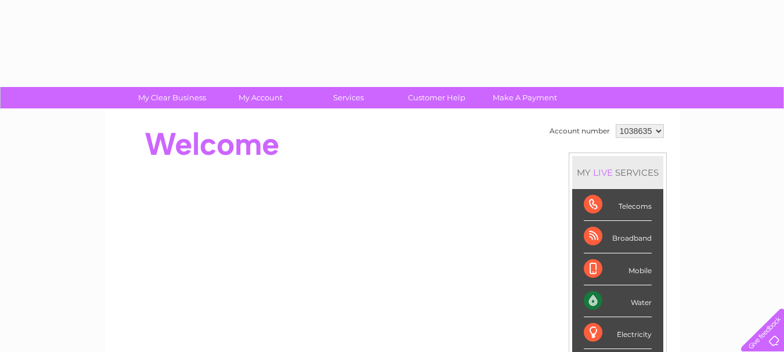  I want to click on td: Account number, so click(579, 131).